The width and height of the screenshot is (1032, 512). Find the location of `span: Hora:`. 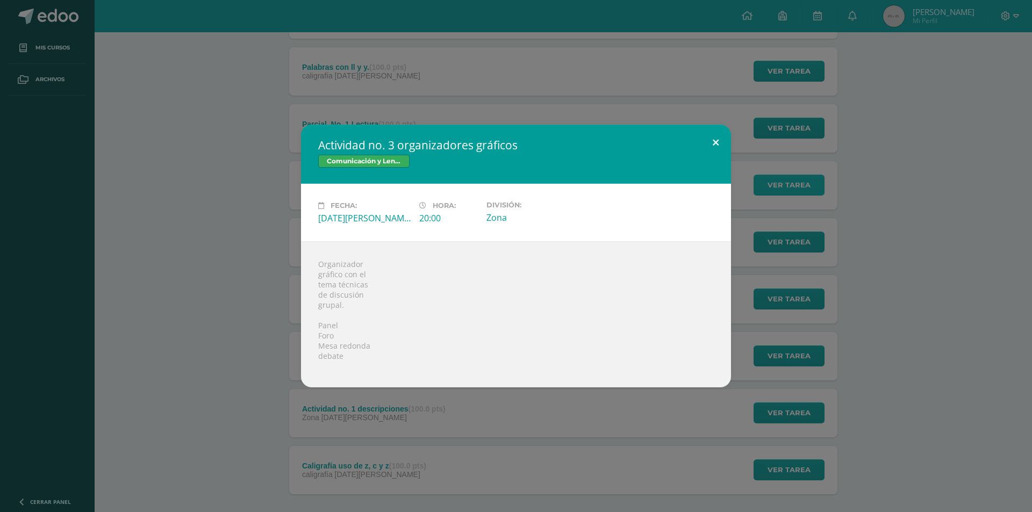

span: Hora: is located at coordinates (444, 205).